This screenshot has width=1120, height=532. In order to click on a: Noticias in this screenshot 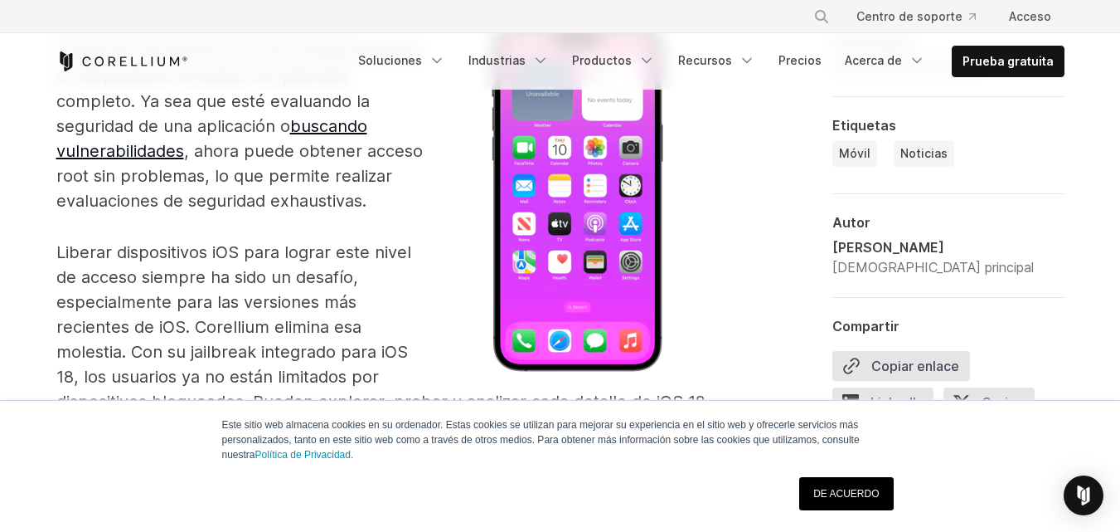, I will do `click(924, 153)`.